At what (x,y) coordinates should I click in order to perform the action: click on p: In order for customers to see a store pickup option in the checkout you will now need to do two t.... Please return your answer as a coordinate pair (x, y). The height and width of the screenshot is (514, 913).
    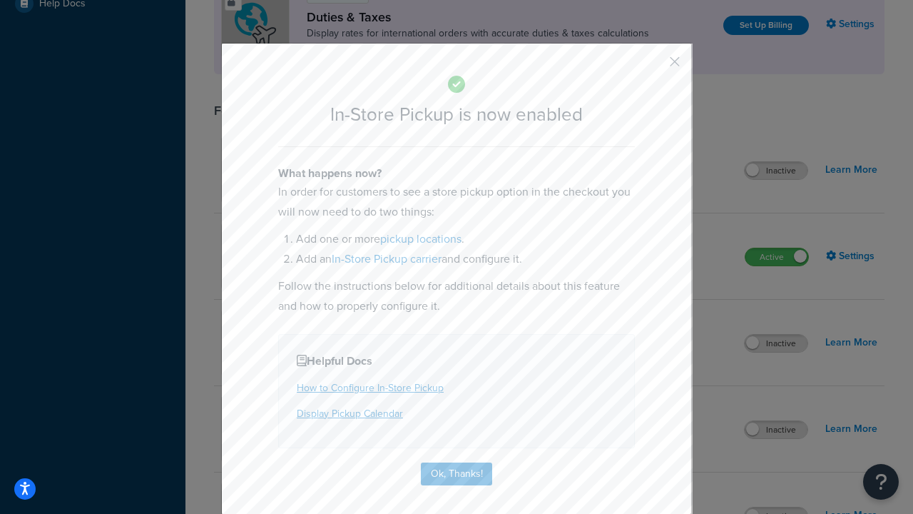
    Looking at the image, I should click on (457, 202).